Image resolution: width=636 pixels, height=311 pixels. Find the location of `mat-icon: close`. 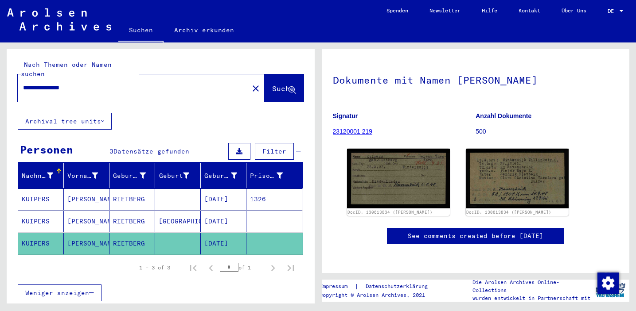

mat-icon: close is located at coordinates (256, 89).